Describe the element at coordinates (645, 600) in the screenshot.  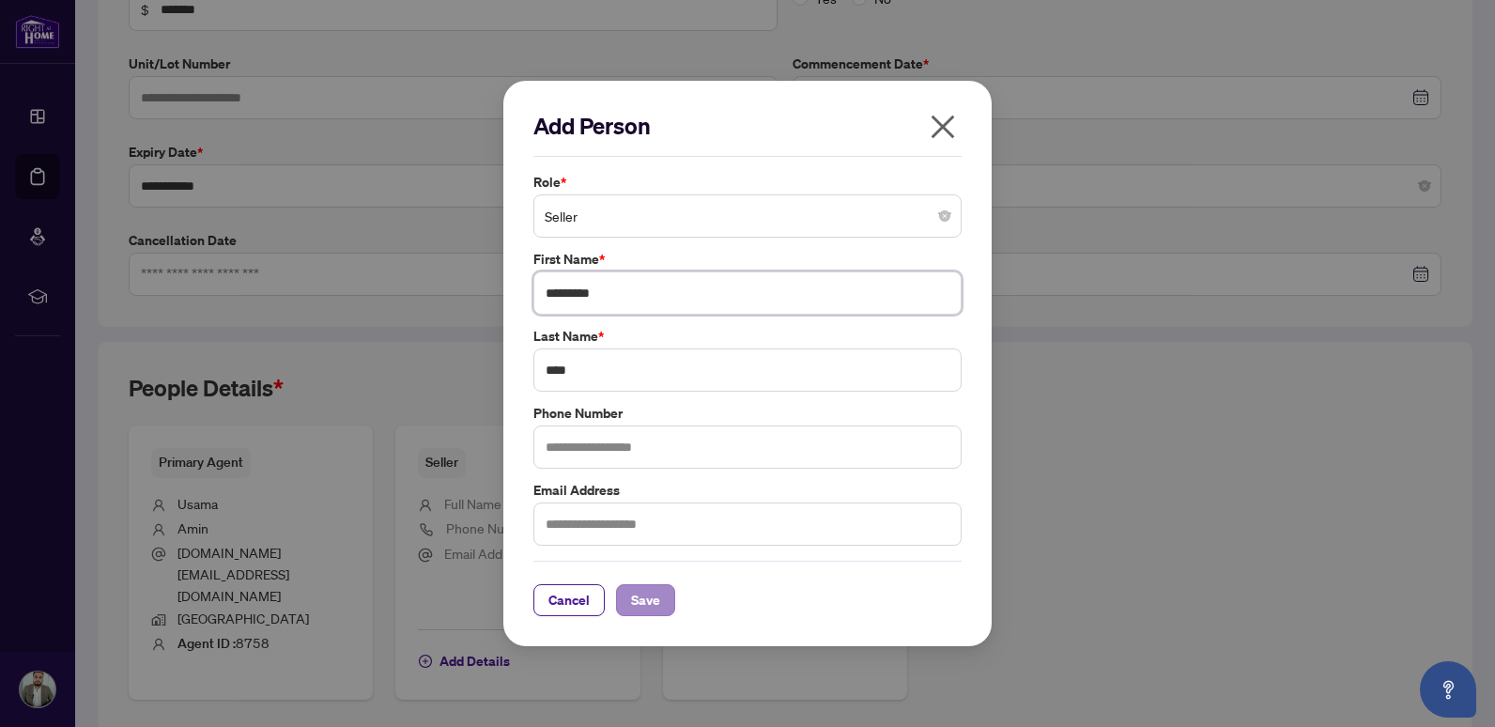
I see `span: Save` at that location.